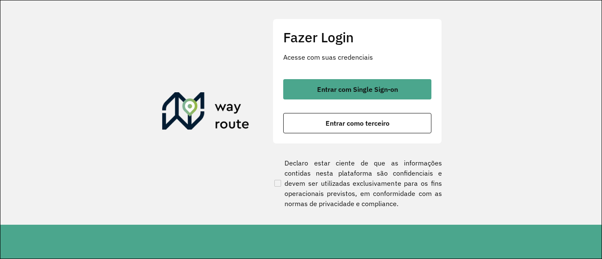 The height and width of the screenshot is (259, 602). What do you see at coordinates (358, 123) in the screenshot?
I see `span: Entrar como terceiro` at bounding box center [358, 123].